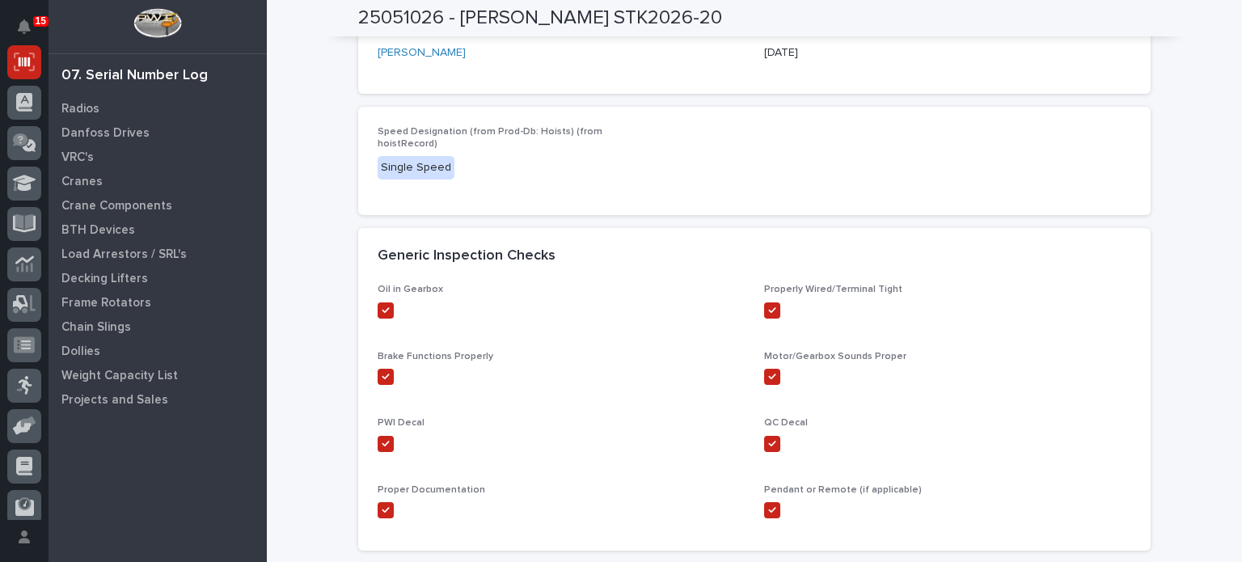  Describe the element at coordinates (158, 327) in the screenshot. I see `a: Chain Slings` at that location.